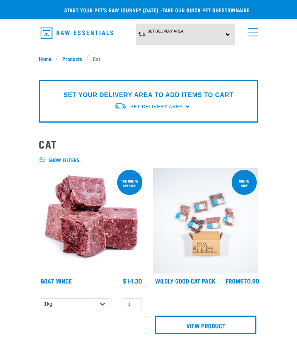 The width and height of the screenshot is (297, 345). What do you see at coordinates (130, 183) in the screenshot?
I see `div: 1kg online special!` at bounding box center [130, 183].